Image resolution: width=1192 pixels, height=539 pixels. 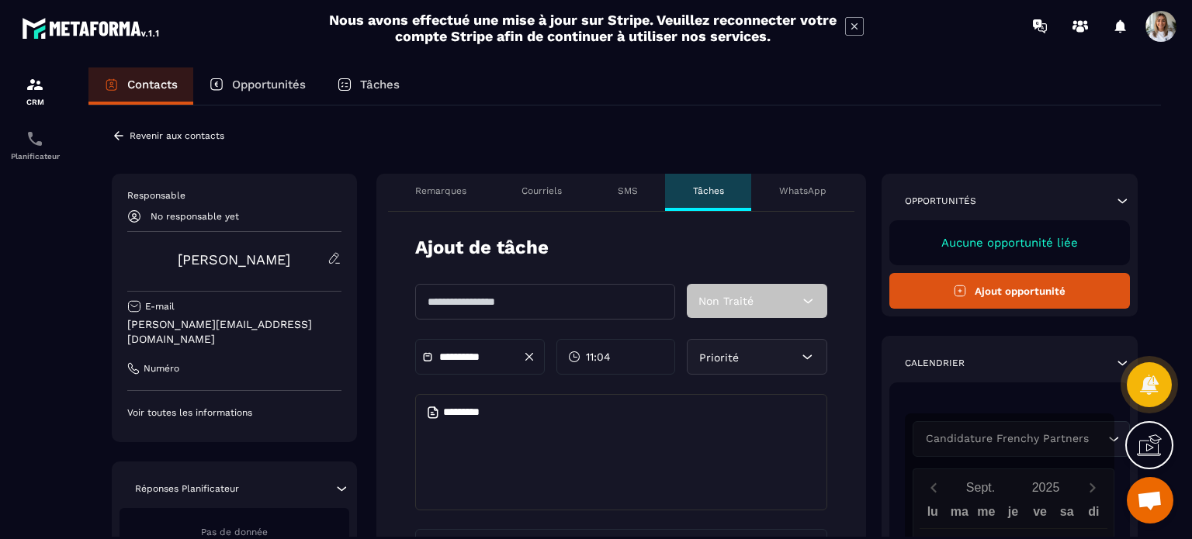 What do you see at coordinates (934, 363) in the screenshot?
I see `p: Calendrier` at bounding box center [934, 363].